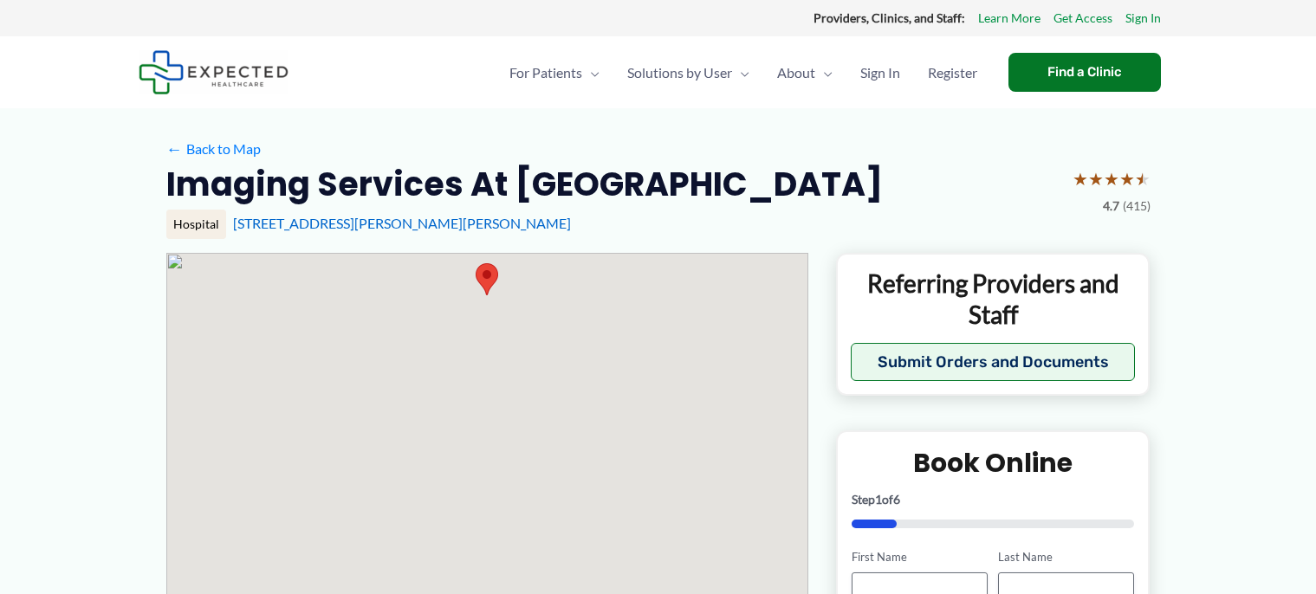 This screenshot has height=594, width=1316. I want to click on span: 4.7, so click(1111, 206).